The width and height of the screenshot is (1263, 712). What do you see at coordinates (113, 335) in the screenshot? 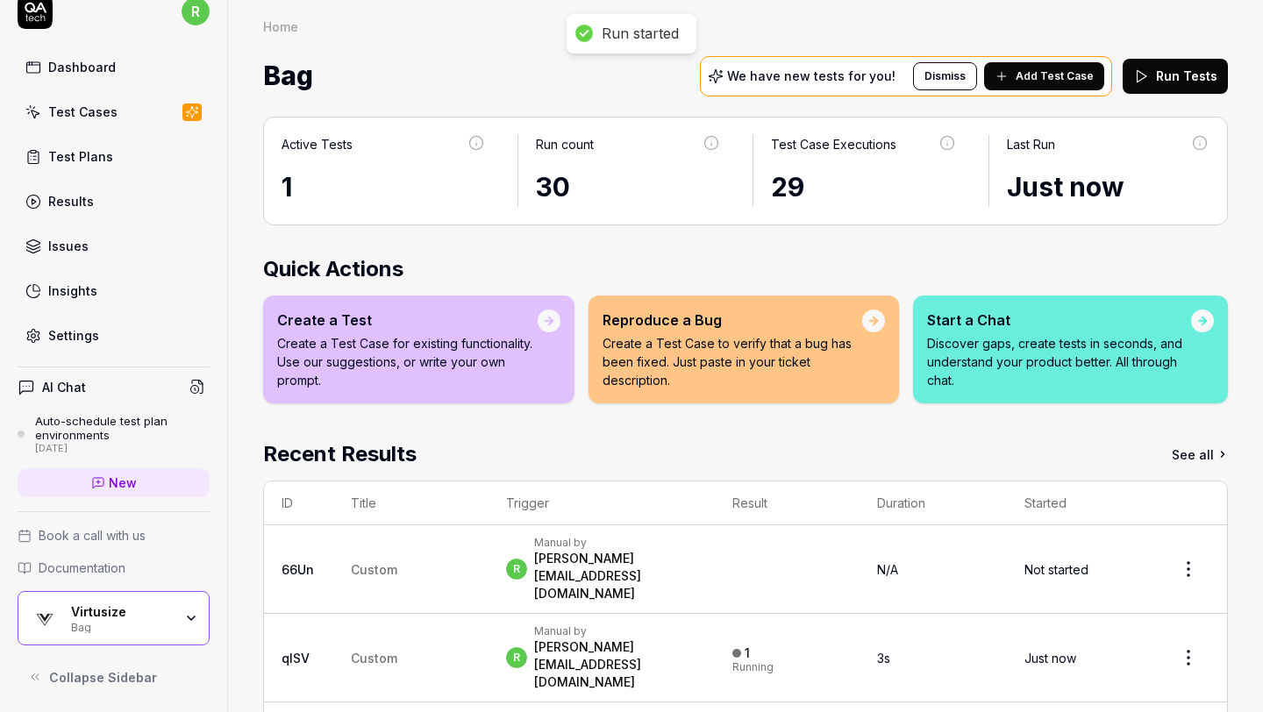
I see `a: Settings` at bounding box center [113, 335].